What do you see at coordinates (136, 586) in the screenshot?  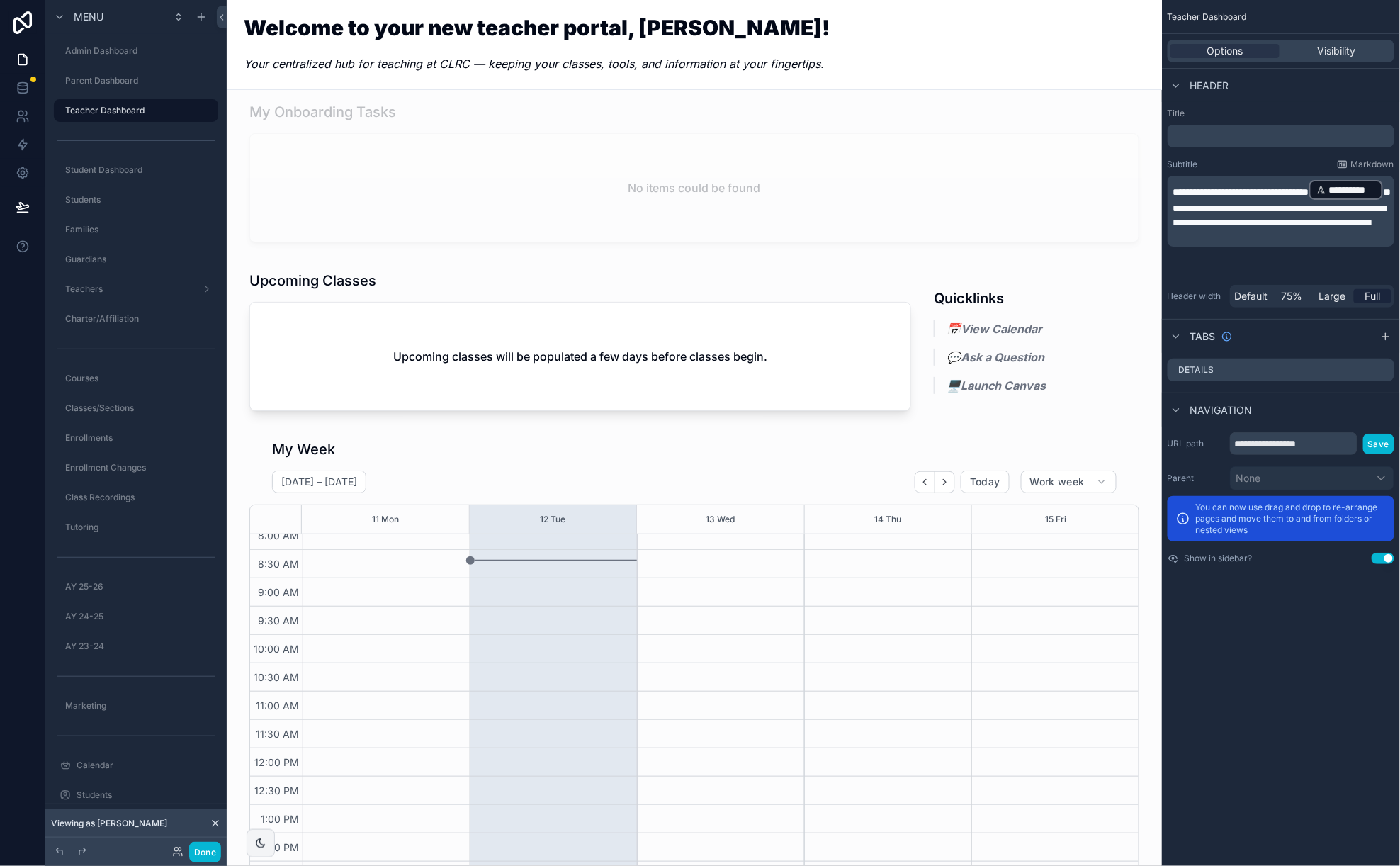 I see `a: AY 25-26` at bounding box center [136, 586].